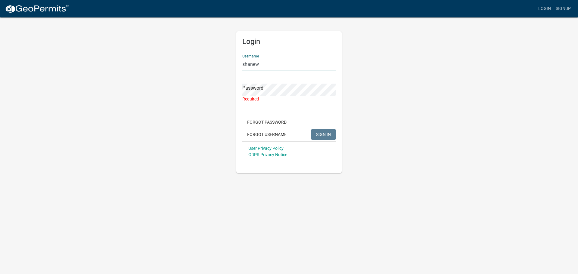  What do you see at coordinates (289, 42) in the screenshot?
I see `h5: Login` at bounding box center [289, 42].